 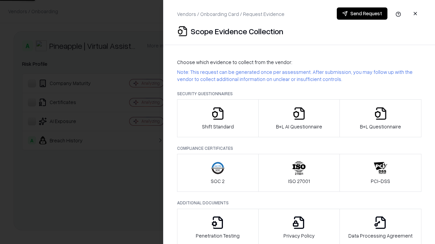 What do you see at coordinates (362, 14) in the screenshot?
I see `button: Send Request` at bounding box center [362, 14].